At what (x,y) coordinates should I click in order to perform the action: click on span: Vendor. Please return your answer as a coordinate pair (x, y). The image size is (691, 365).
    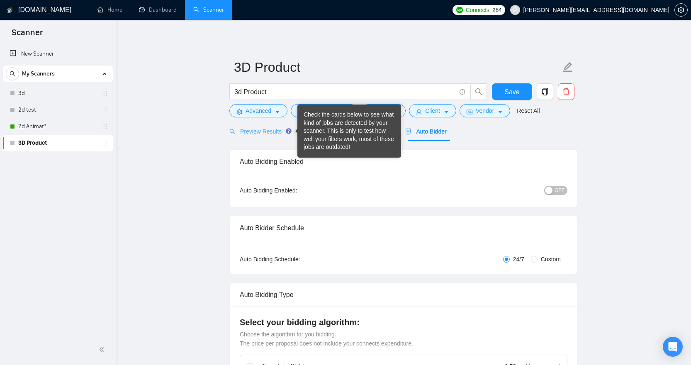
    Looking at the image, I should click on (485, 111).